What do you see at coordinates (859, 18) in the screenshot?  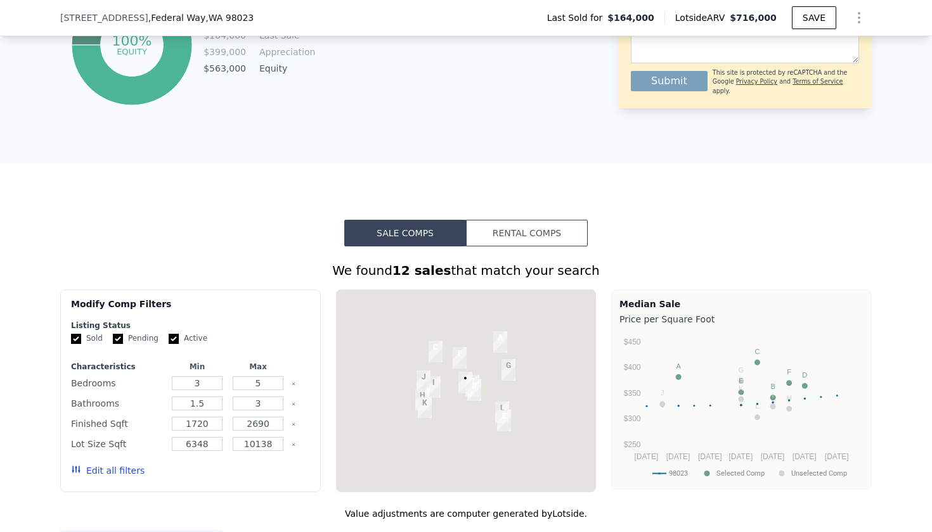 I see `button: Show Options` at bounding box center [859, 18].